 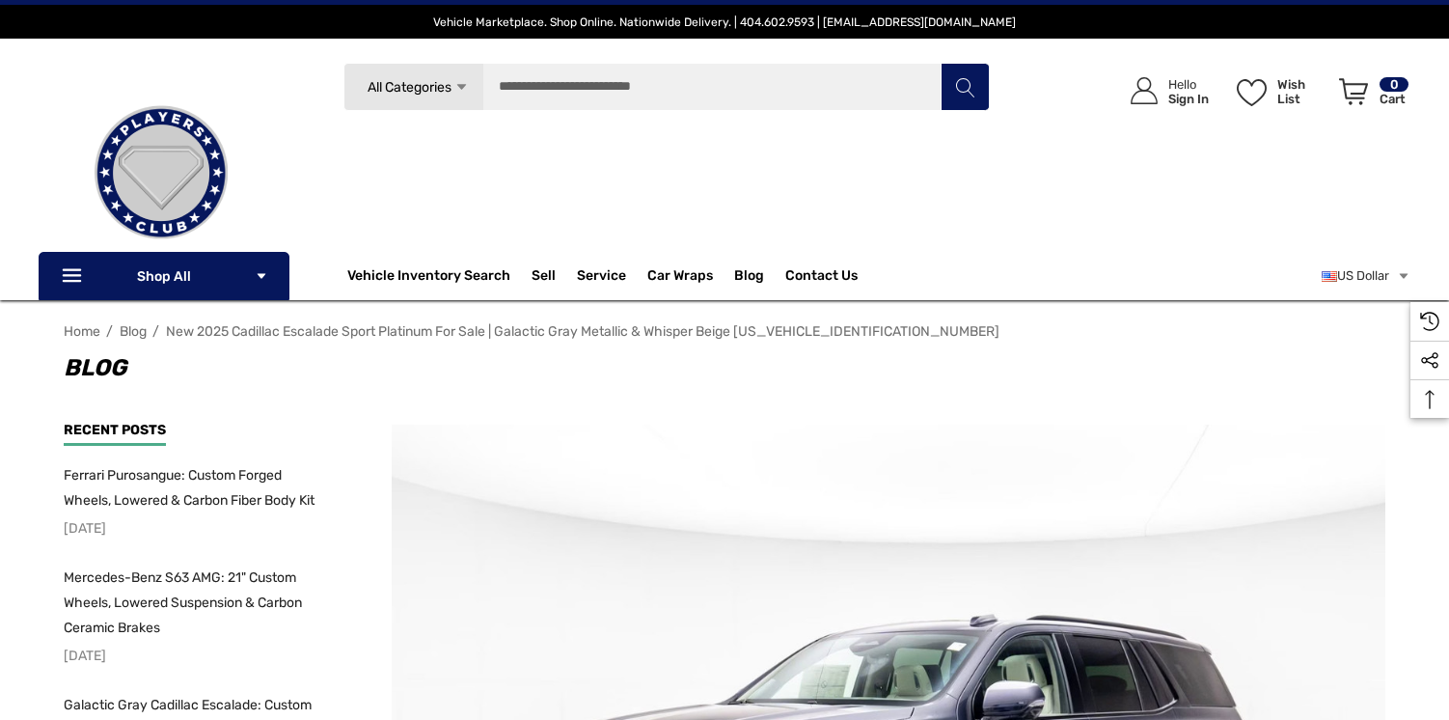 I want to click on nav: Breadcrumb, so click(x=724, y=331).